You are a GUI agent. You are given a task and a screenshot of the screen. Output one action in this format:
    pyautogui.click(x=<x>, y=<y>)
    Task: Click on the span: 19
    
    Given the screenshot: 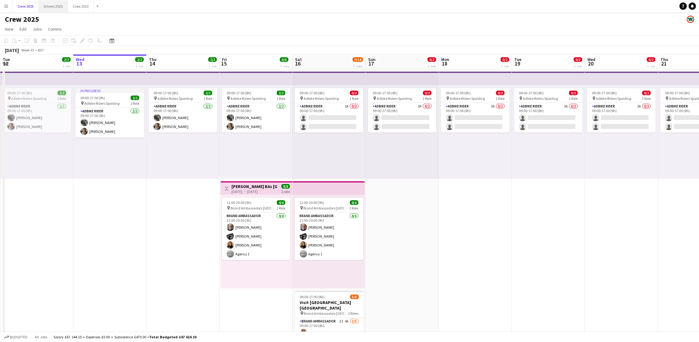 What is the action you would take?
    pyautogui.click(x=518, y=63)
    